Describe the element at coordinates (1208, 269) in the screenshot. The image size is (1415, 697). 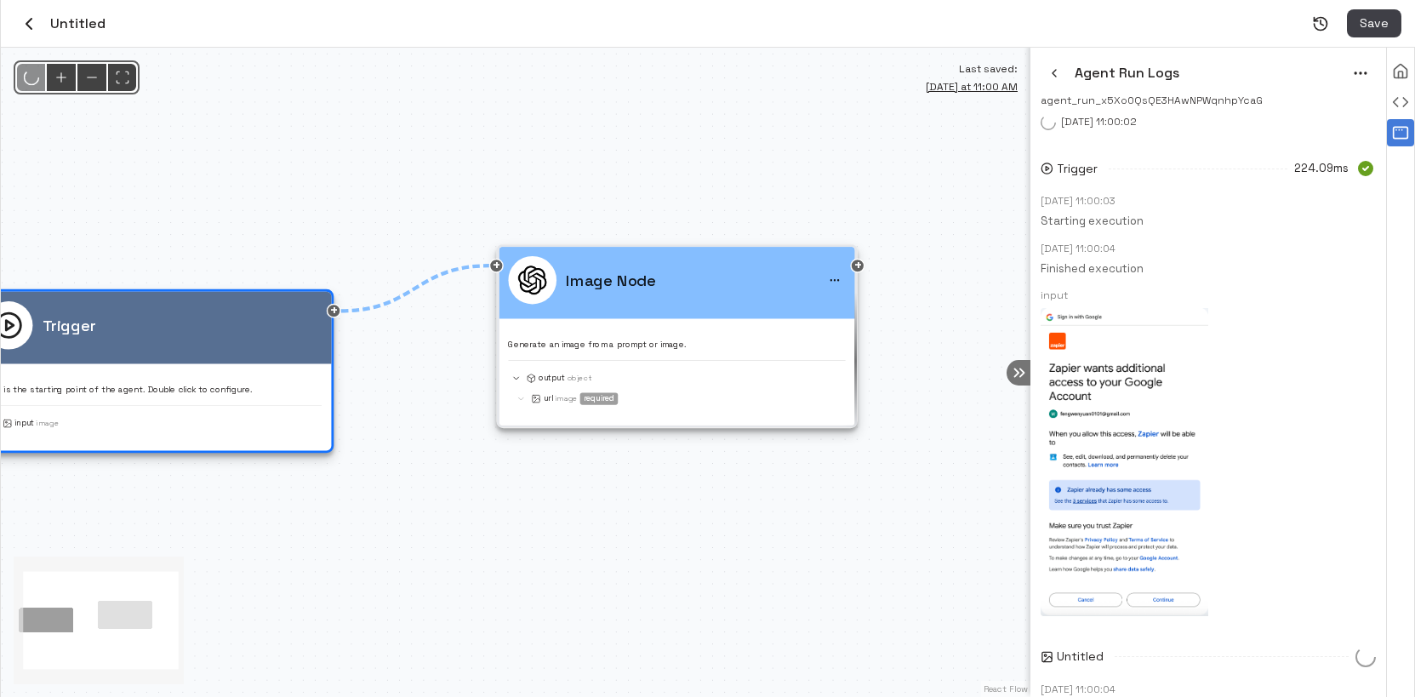
I see `p: Finished execution` at that location.